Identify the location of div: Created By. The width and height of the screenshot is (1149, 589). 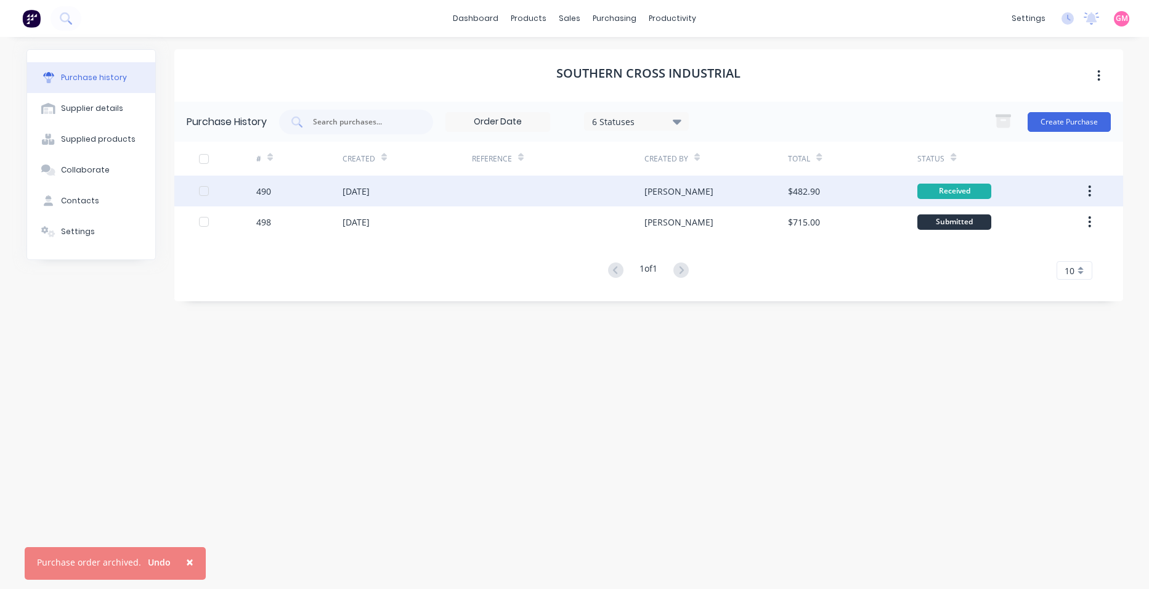
(666, 159).